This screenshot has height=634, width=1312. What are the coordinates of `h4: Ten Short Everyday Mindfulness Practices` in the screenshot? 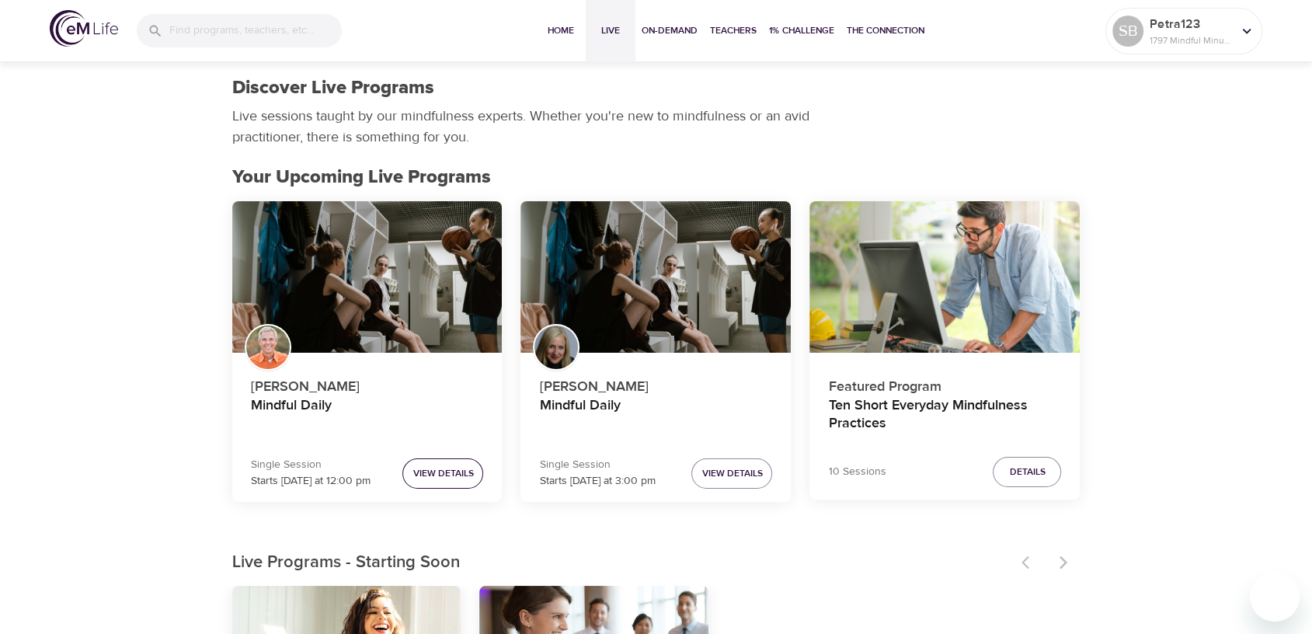 It's located at (945, 416).